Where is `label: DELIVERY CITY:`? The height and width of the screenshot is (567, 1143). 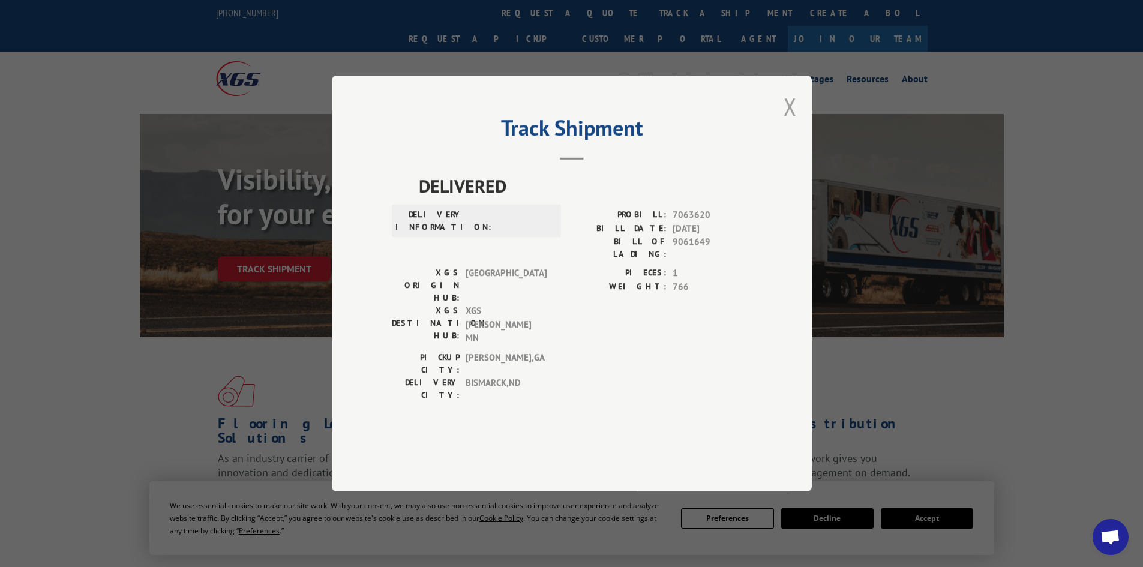
label: DELIVERY CITY: is located at coordinates (425, 389).